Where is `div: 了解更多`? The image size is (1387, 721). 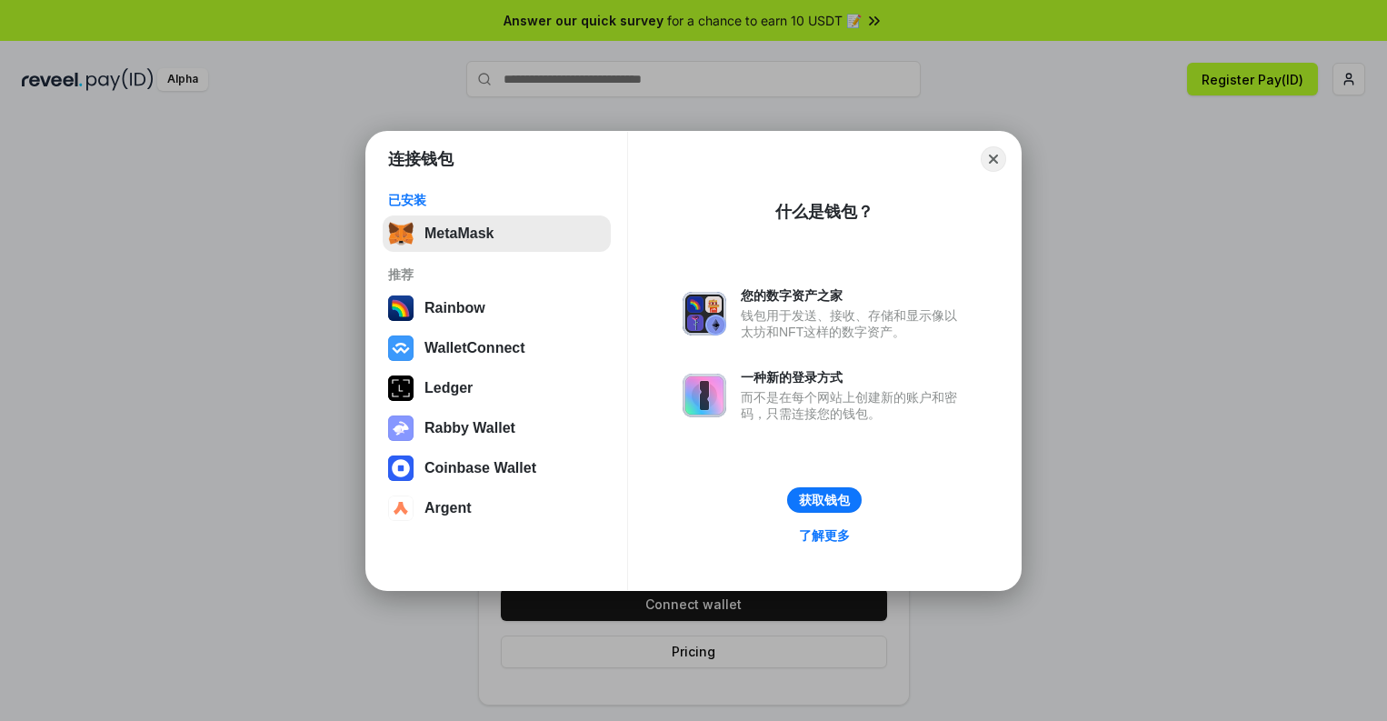 div: 了解更多 is located at coordinates (824, 535).